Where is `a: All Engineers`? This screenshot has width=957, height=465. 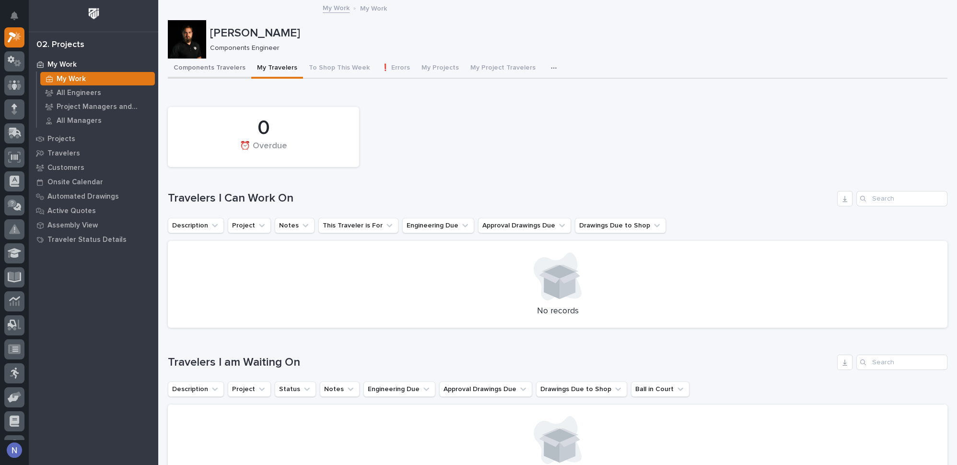 a: All Engineers is located at coordinates (97, 93).